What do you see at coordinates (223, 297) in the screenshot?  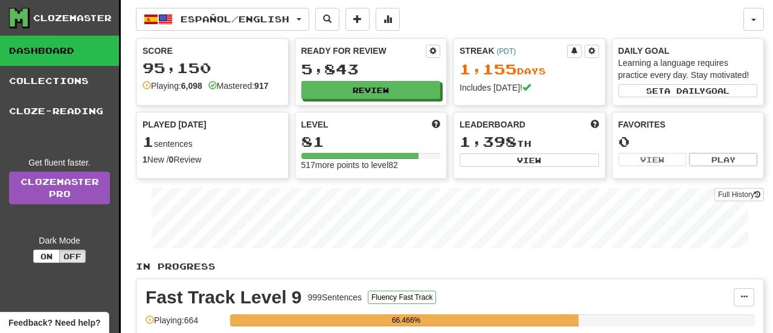 I see `div: Fast Track Level 9` at bounding box center [223, 297].